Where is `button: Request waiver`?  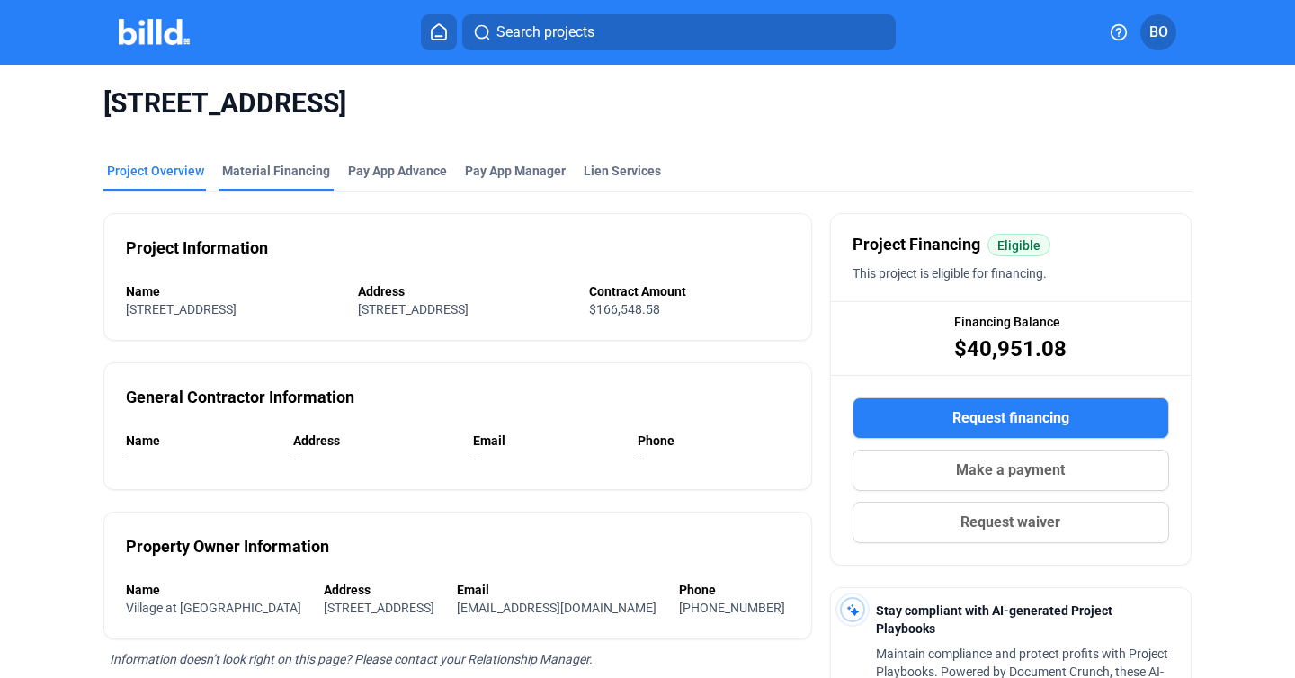 button: Request waiver is located at coordinates (1011, 523).